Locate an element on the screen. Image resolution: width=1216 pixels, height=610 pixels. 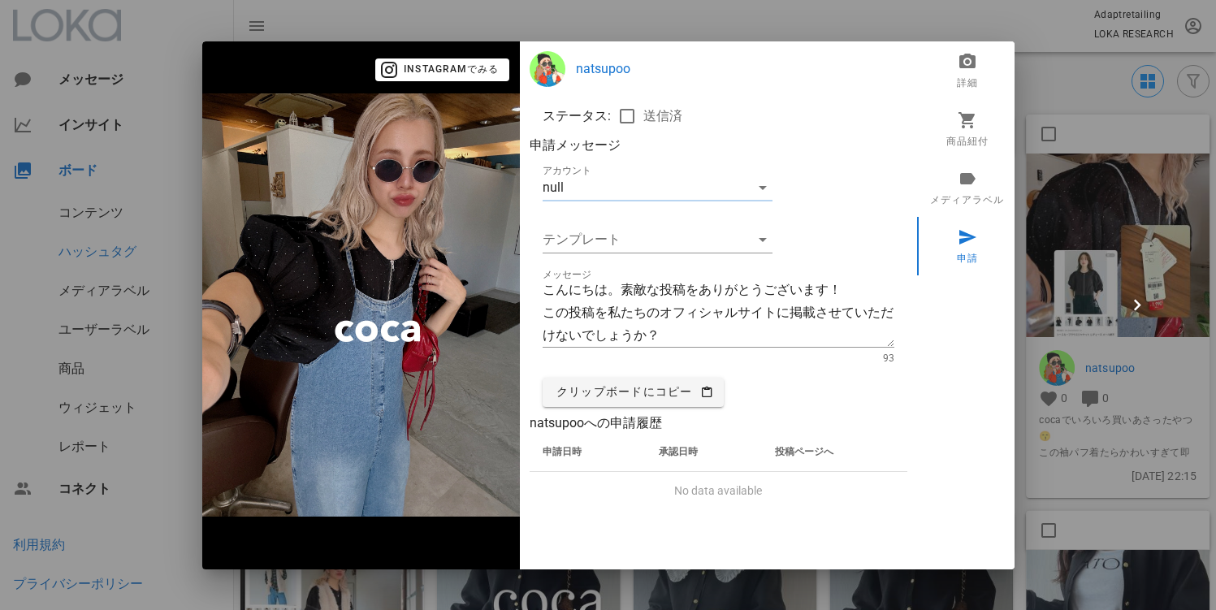
a: 申請 is located at coordinates (967, 246).